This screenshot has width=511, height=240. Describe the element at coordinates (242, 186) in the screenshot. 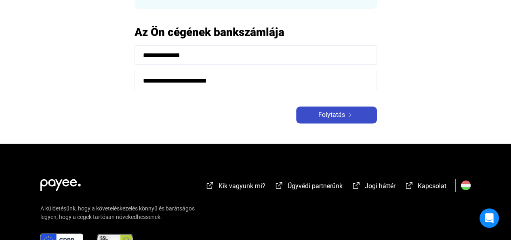

I see `span: Kik vagyunk mi?` at that location.